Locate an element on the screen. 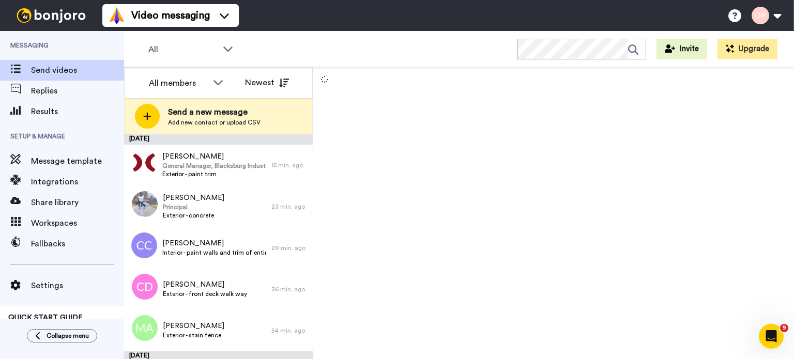 Image resolution: width=794 pixels, height=359 pixels. a: Invite is located at coordinates (682, 49).